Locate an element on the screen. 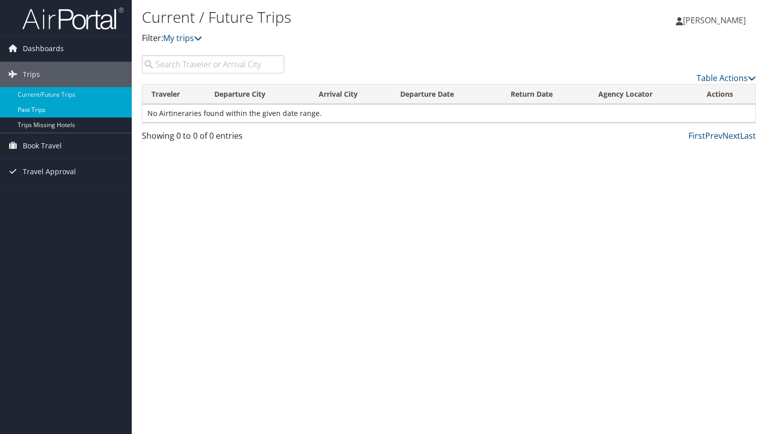 Image resolution: width=766 pixels, height=434 pixels. a: Prev is located at coordinates (714, 136).